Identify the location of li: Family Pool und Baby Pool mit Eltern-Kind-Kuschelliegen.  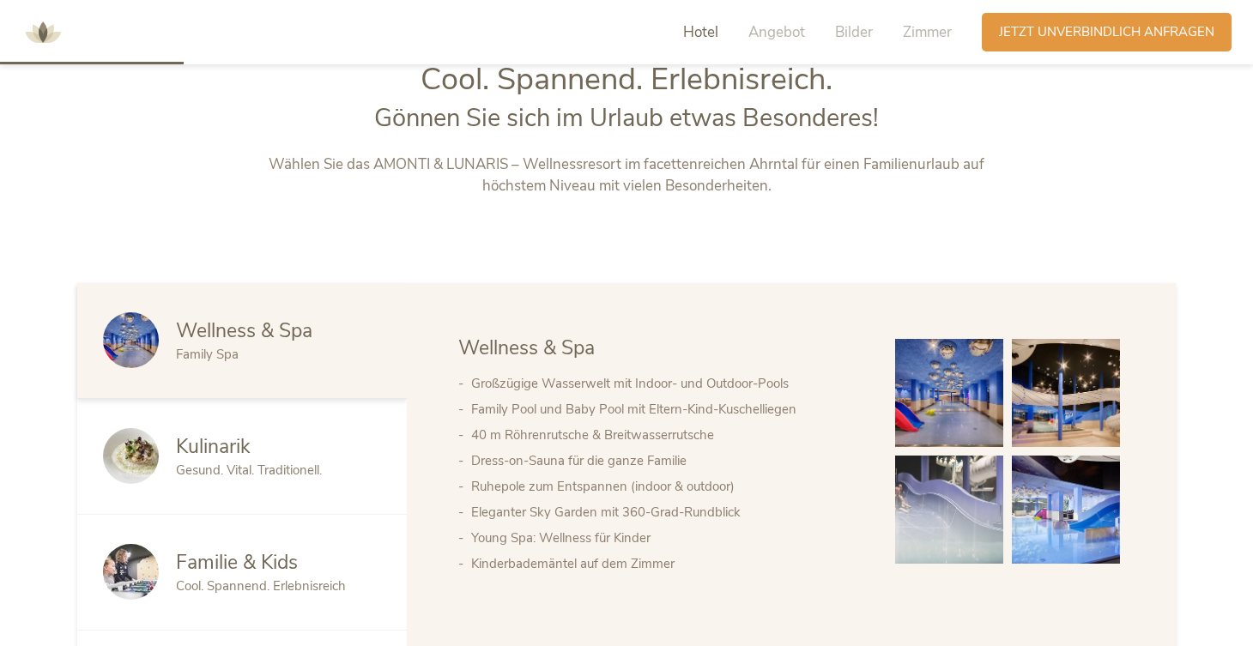
(666, 409).